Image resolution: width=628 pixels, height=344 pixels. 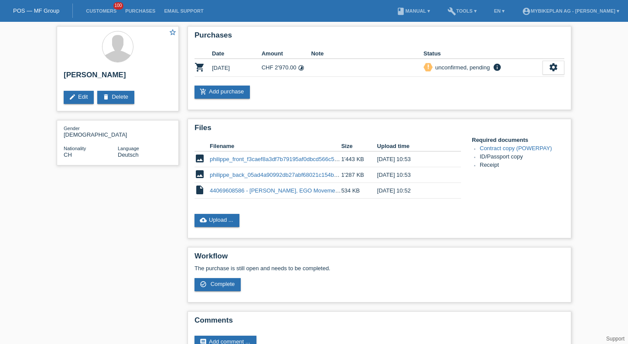 What do you see at coordinates (275, 146) in the screenshot?
I see `th: Filename` at bounding box center [275, 146].